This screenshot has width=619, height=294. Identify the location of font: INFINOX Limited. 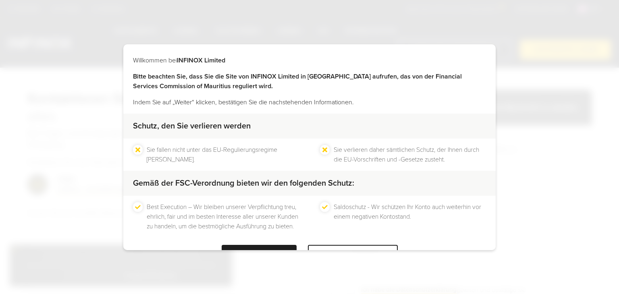
(201, 60).